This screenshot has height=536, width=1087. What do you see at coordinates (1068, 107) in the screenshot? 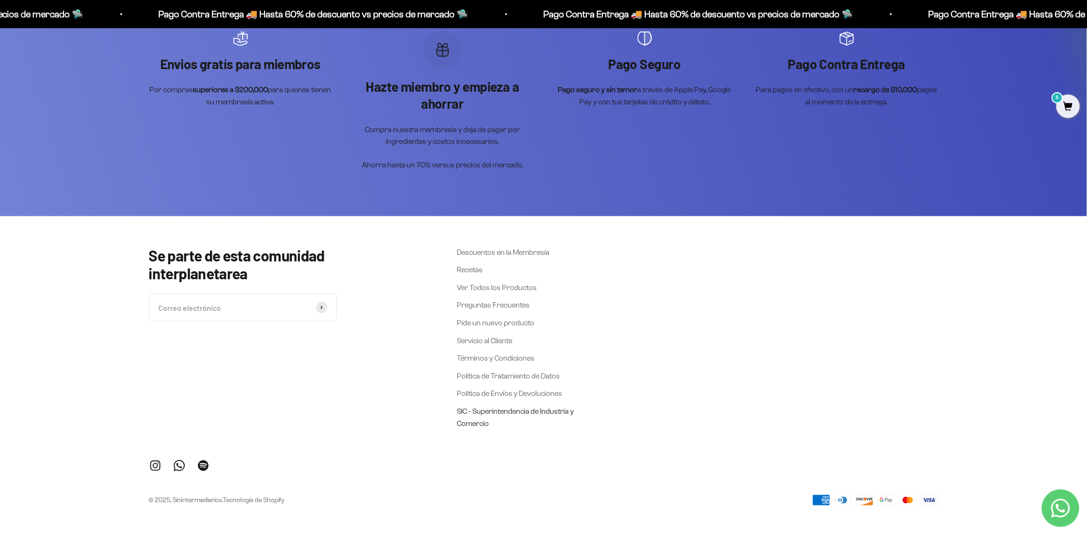
I see `a: 0` at bounding box center [1068, 107].